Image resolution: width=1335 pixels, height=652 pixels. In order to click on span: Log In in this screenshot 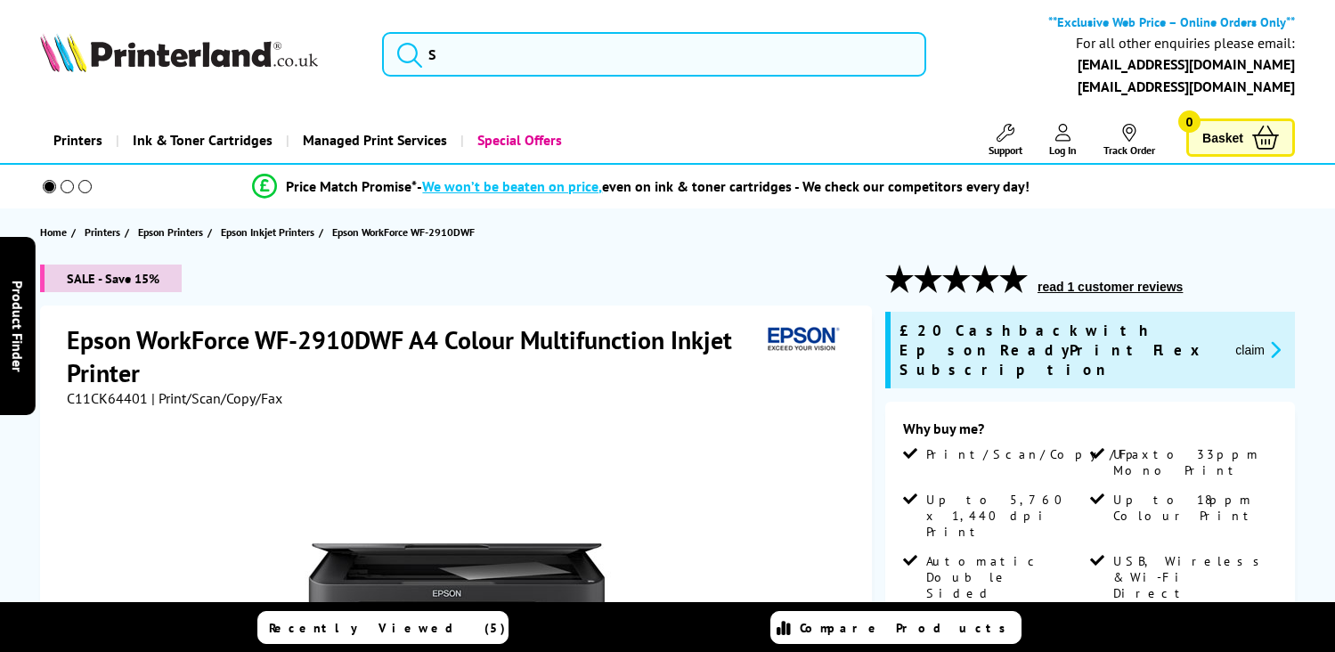, I will do `click(1062, 150)`.